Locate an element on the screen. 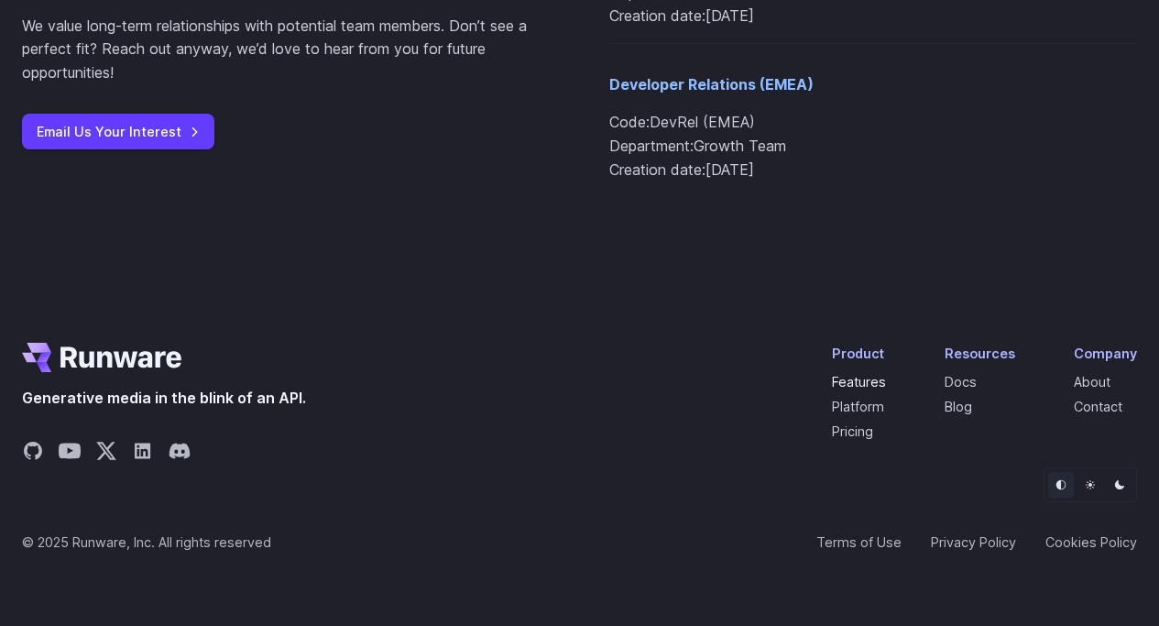 The height and width of the screenshot is (626, 1159). span: © 2025 Runware, Inc. All rights reserved is located at coordinates (147, 541).